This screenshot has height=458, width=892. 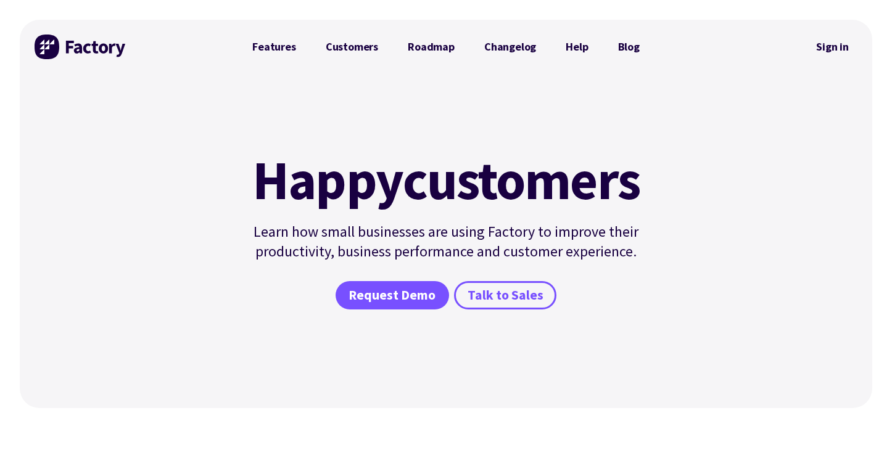 What do you see at coordinates (628, 47) in the screenshot?
I see `a: Blog` at bounding box center [628, 47].